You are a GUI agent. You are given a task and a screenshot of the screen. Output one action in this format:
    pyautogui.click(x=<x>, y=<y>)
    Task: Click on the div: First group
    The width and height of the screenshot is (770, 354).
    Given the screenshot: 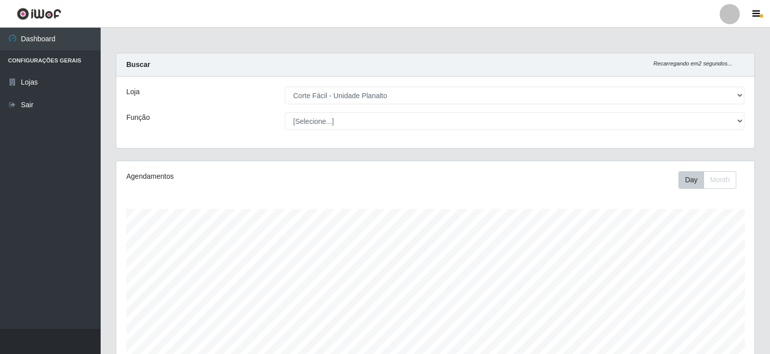 What is the action you would take?
    pyautogui.click(x=707, y=180)
    